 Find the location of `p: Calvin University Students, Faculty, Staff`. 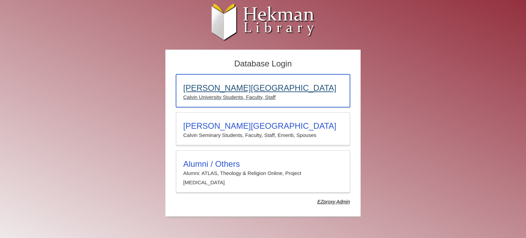

p: Calvin University Students, Faculty, Staff is located at coordinates (263, 97).